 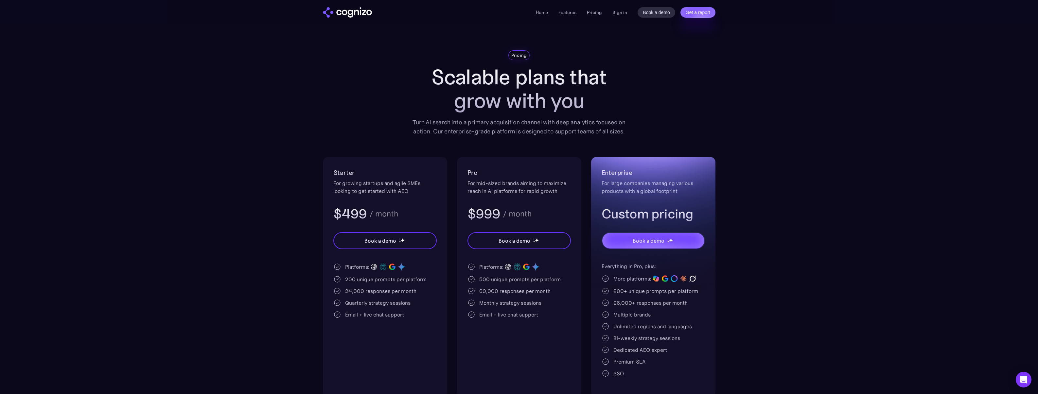 I want to click on h2: Enterprise, so click(x=653, y=173).